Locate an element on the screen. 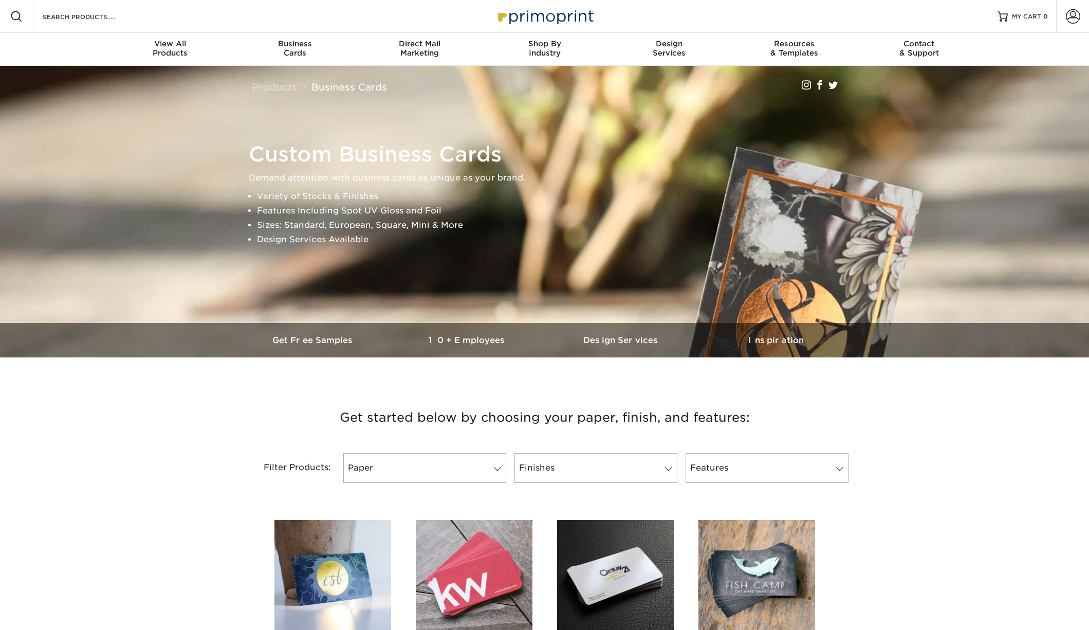 The width and height of the screenshot is (1089, 630). span: Direct Mail is located at coordinates (419, 44).